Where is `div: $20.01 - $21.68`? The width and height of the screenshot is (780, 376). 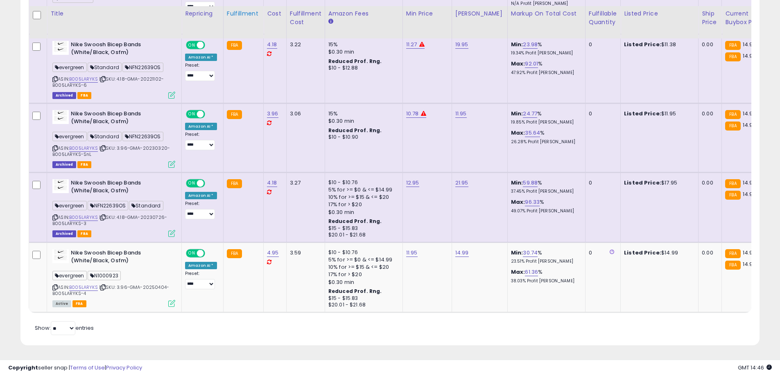
div: $20.01 - $21.68 is located at coordinates (362, 235).